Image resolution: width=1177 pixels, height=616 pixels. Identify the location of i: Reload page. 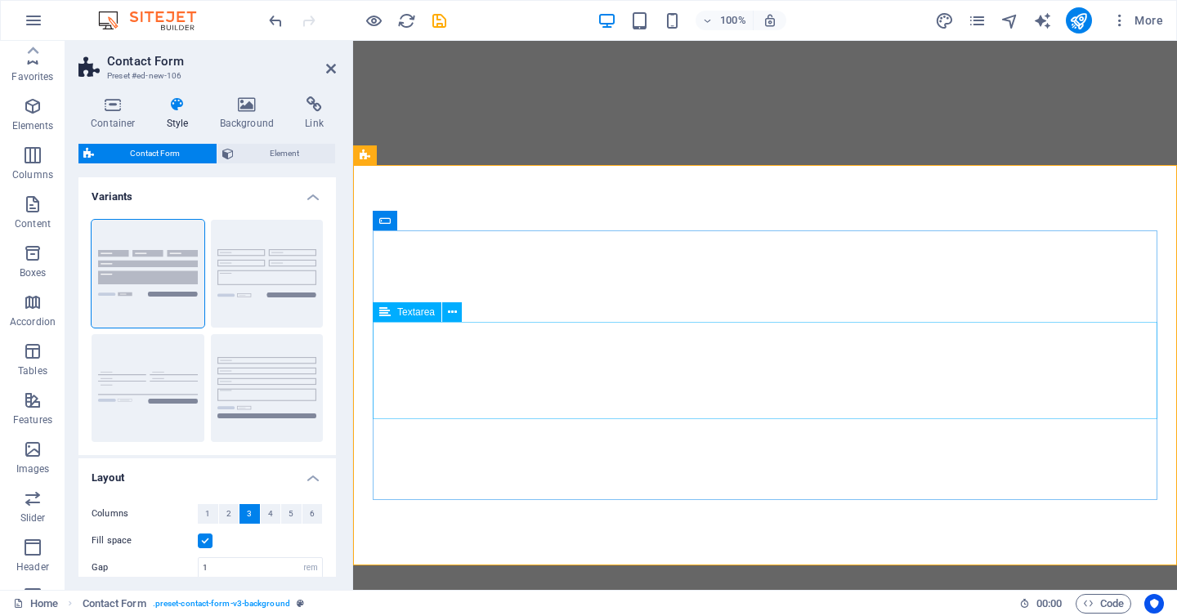
(406, 20).